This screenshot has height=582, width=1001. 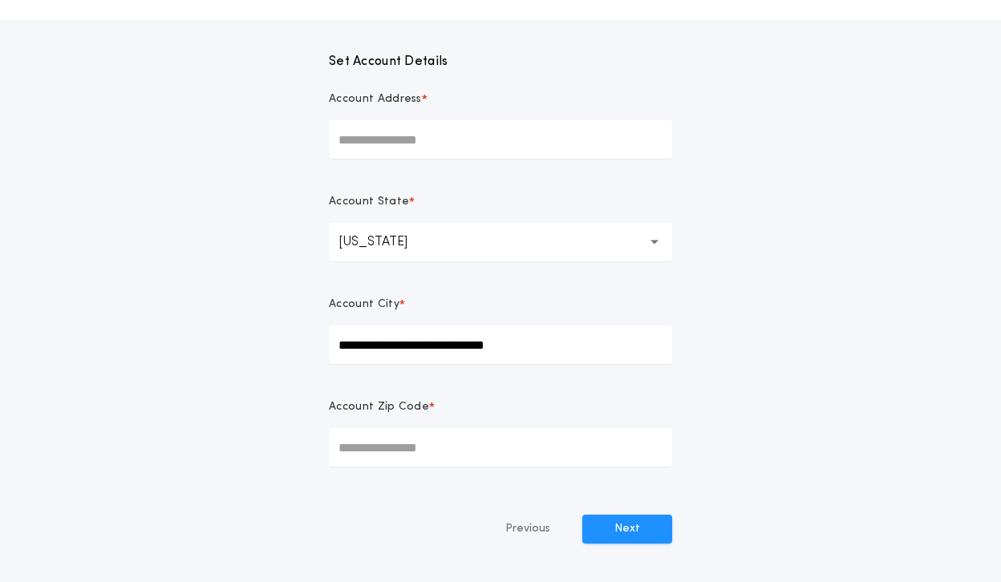 I want to click on button: Previous, so click(x=528, y=529).